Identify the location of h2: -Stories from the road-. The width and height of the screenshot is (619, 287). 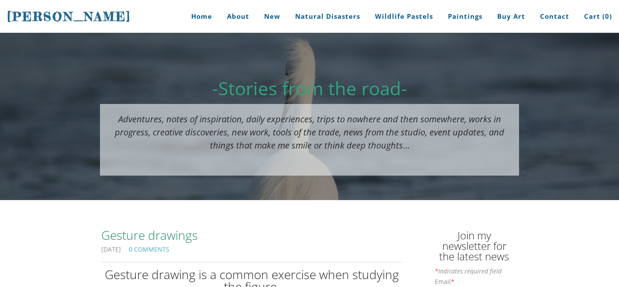
(310, 88).